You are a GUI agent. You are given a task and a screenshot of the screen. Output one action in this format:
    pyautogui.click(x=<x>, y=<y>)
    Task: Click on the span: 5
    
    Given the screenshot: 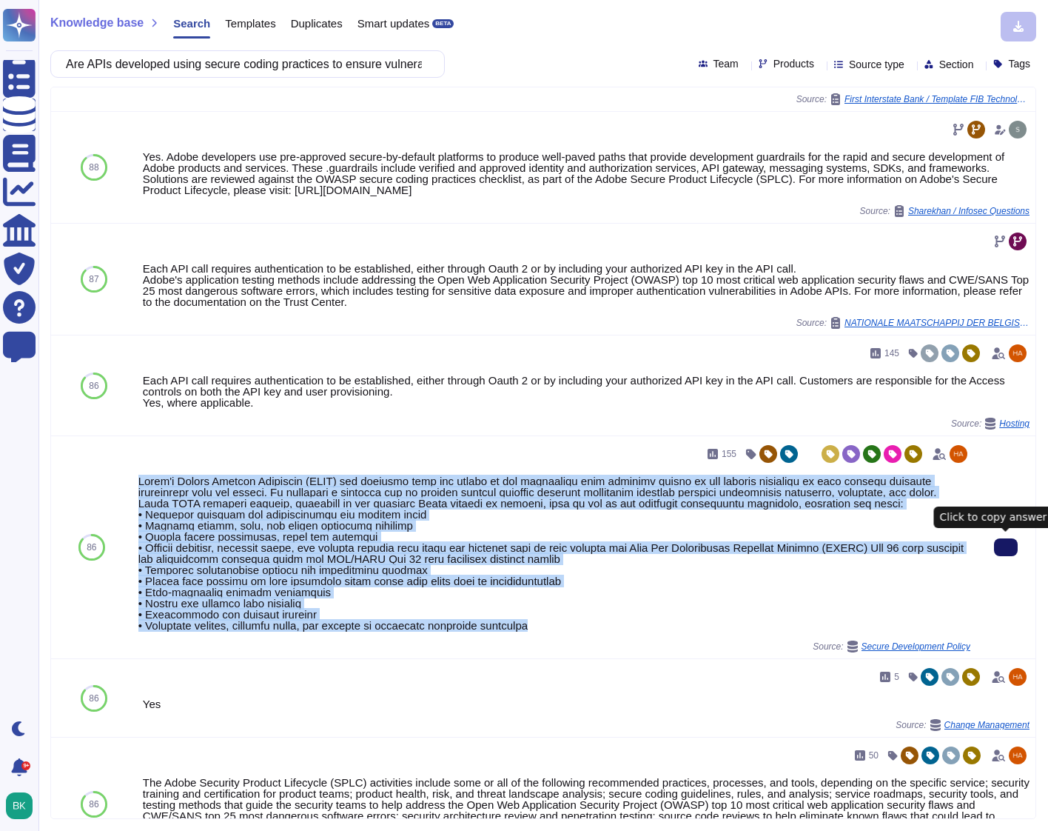 What is the action you would take?
    pyautogui.click(x=897, y=677)
    